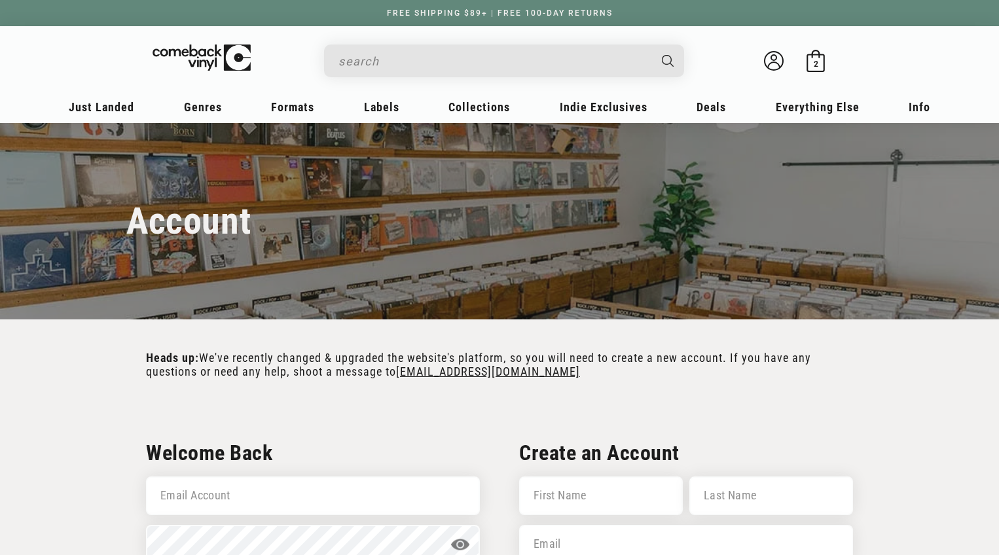  What do you see at coordinates (603, 107) in the screenshot?
I see `span: Indie Exclusives` at bounding box center [603, 107].